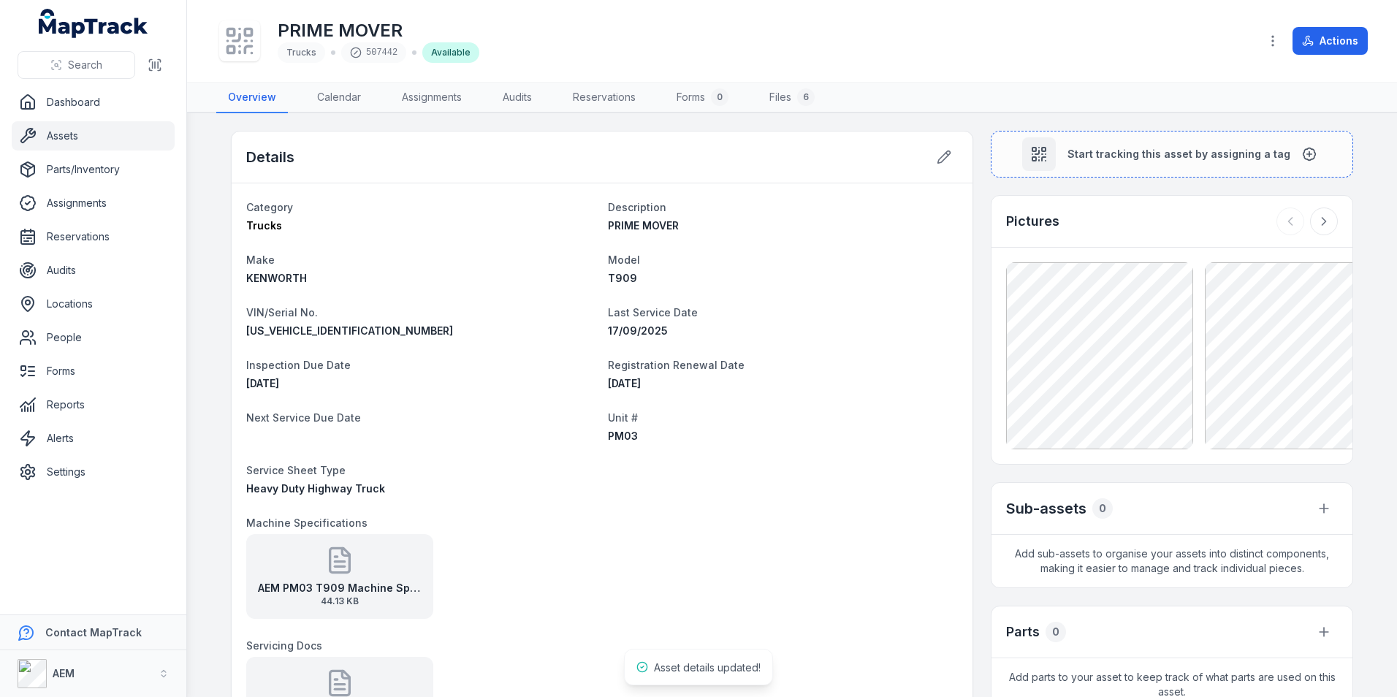 This screenshot has width=1397, height=697. I want to click on a: Parts/Inventory, so click(93, 169).